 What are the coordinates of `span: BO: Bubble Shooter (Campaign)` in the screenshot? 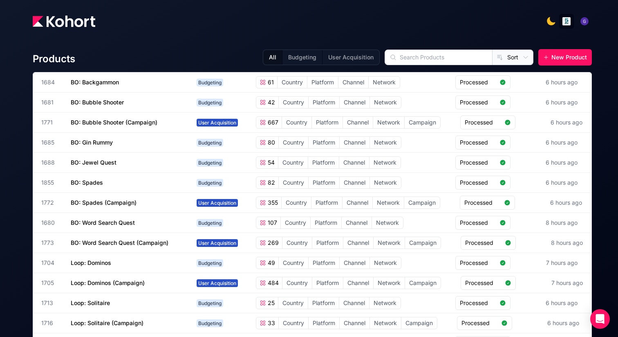 It's located at (114, 122).